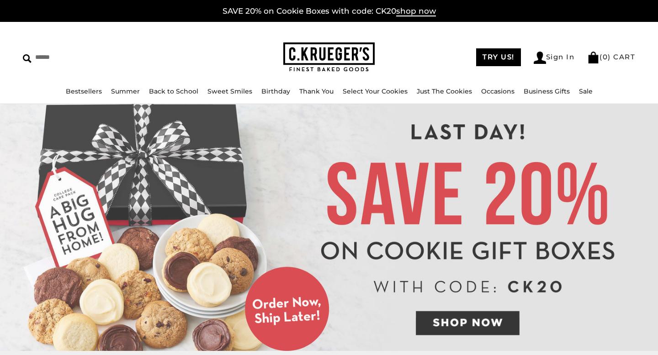 This screenshot has width=658, height=355. Describe the element at coordinates (546, 91) in the screenshot. I see `a: Business Gifts` at that location.